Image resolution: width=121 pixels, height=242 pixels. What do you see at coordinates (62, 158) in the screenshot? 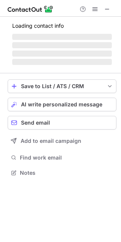
I see `button: Find work email` at bounding box center [62, 158].